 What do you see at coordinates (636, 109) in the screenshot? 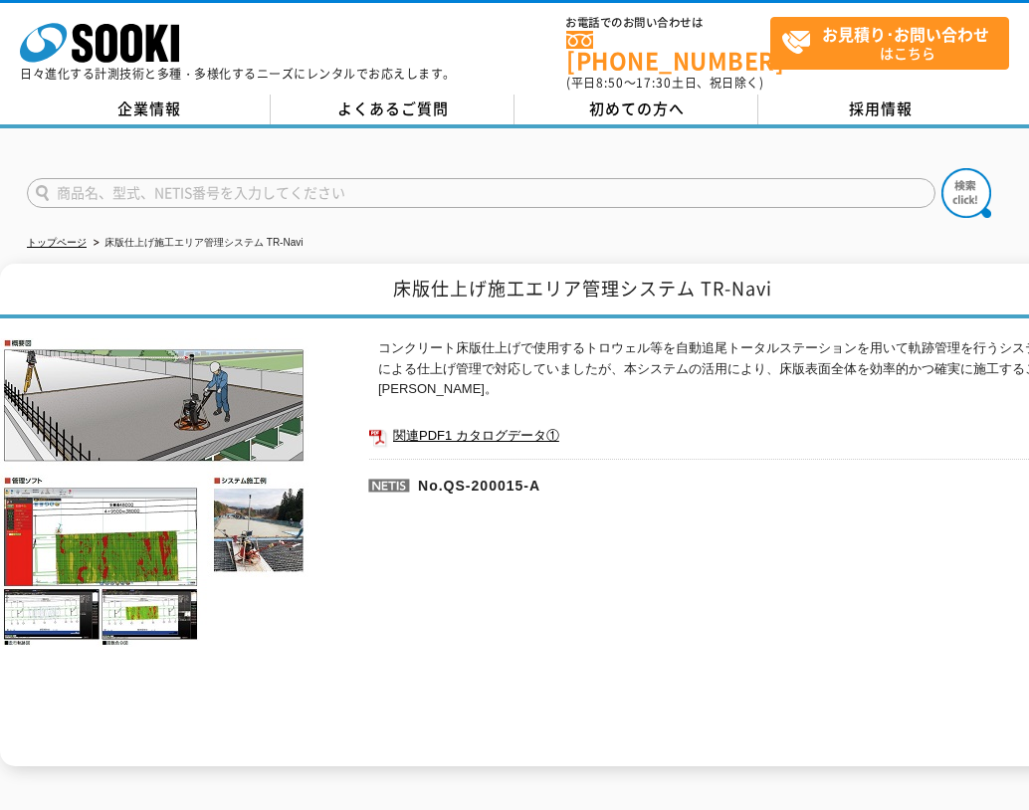
I see `a: 初めての方へ` at bounding box center [636, 109].